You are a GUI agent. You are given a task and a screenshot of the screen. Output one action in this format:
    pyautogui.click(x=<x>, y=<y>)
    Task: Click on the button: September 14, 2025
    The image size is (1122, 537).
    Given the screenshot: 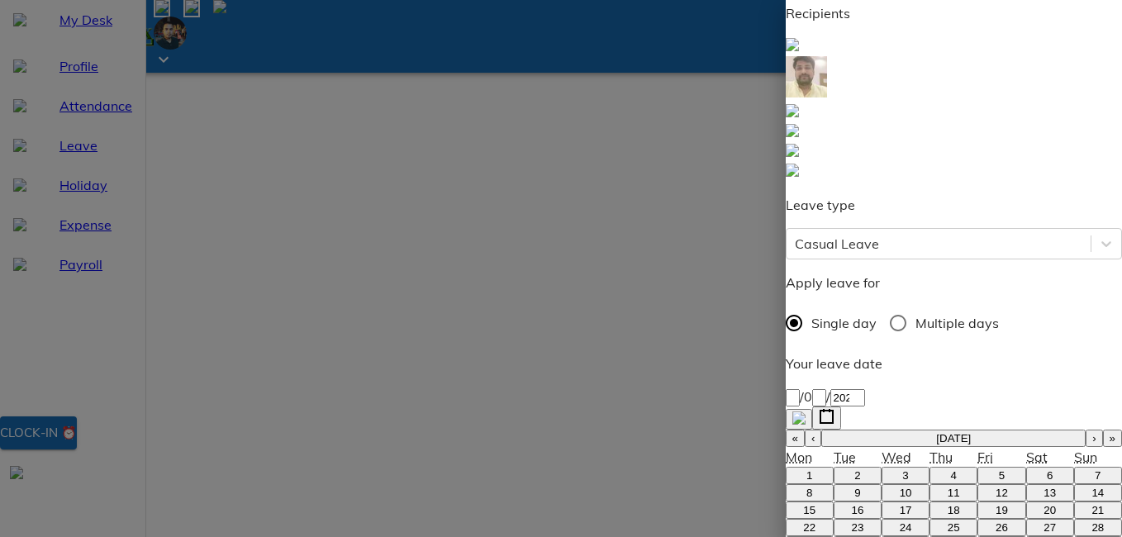 What is the action you would take?
    pyautogui.click(x=1098, y=493)
    